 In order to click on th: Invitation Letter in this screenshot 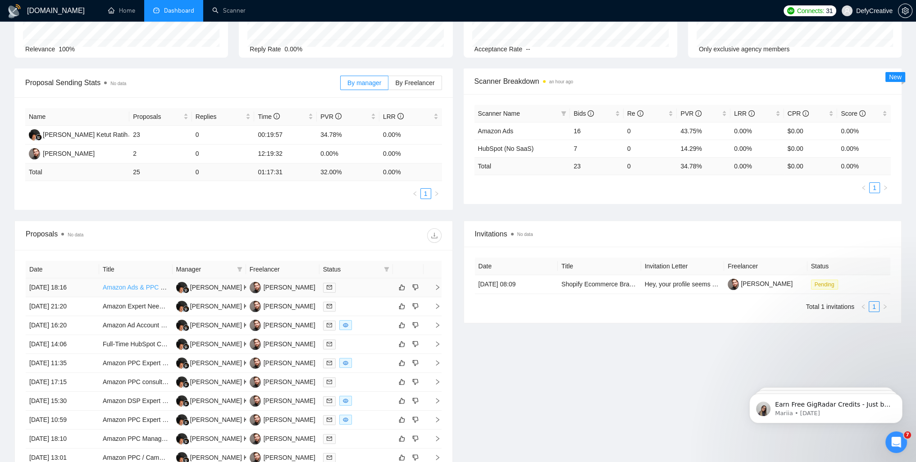, I will do `click(683, 266)`.